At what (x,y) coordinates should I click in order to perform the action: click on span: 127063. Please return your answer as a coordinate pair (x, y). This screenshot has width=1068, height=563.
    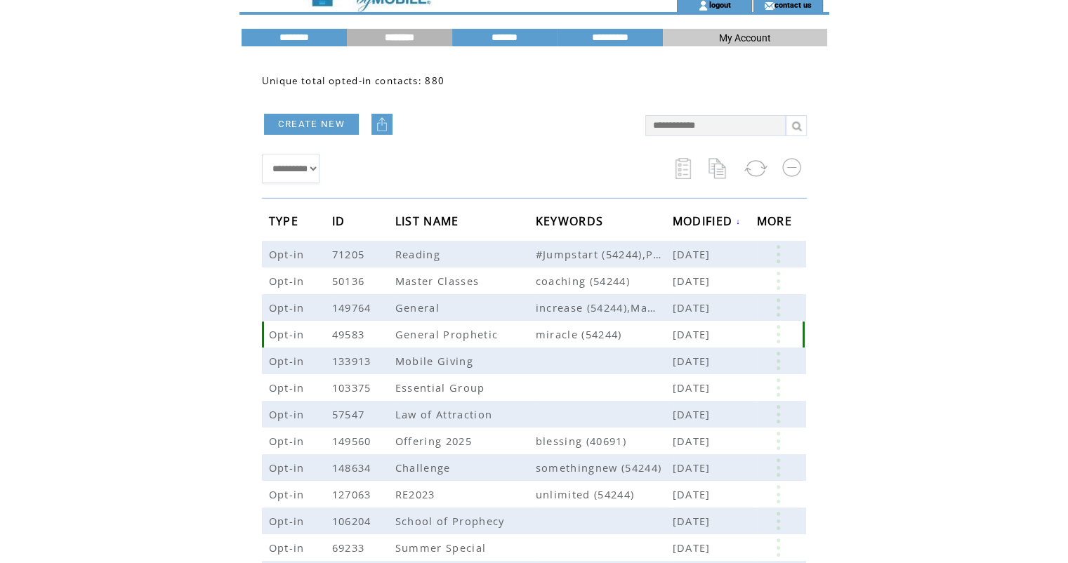
    Looking at the image, I should click on (353, 494).